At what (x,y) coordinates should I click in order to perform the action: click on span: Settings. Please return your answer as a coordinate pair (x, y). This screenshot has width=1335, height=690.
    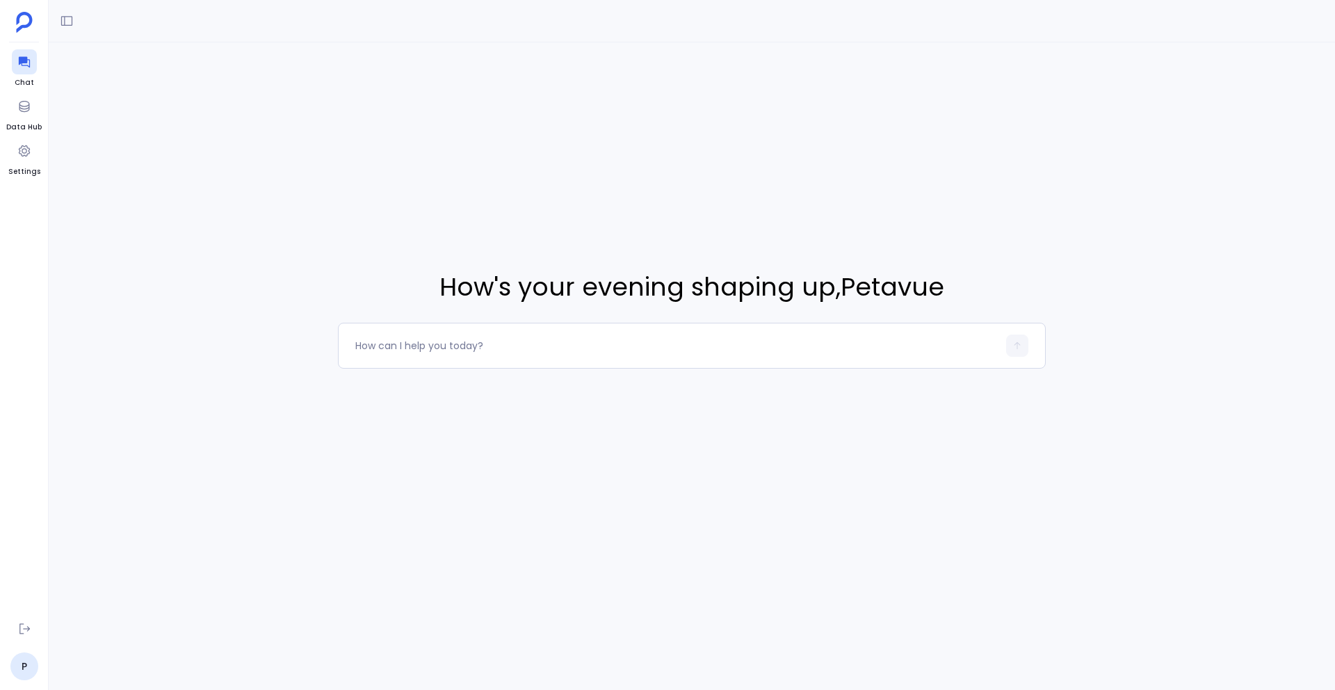
    Looking at the image, I should click on (24, 172).